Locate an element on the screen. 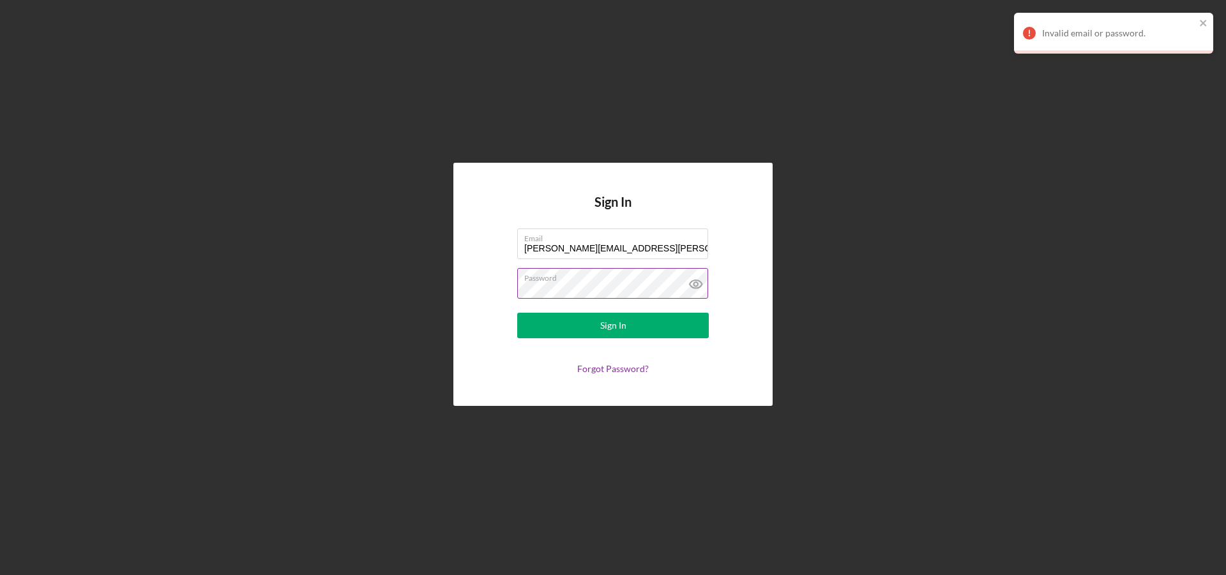 Image resolution: width=1226 pixels, height=575 pixels. button: Sign In is located at coordinates (613, 326).